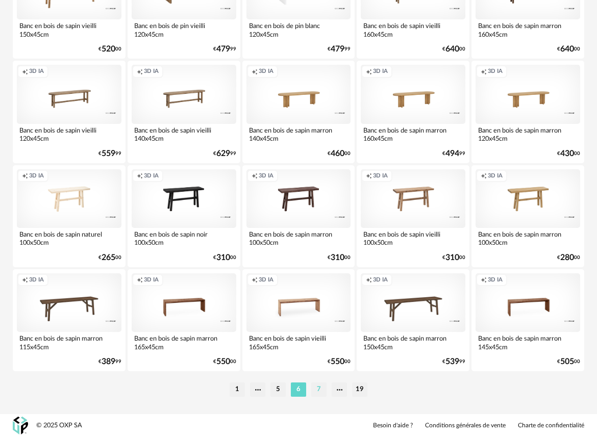 Image resolution: width=597 pixels, height=437 pixels. What do you see at coordinates (69, 112) in the screenshot?
I see `a: Creation icon 3D IA Banc en bois de sapin vieilli 120x45cm €55999` at bounding box center [69, 112].